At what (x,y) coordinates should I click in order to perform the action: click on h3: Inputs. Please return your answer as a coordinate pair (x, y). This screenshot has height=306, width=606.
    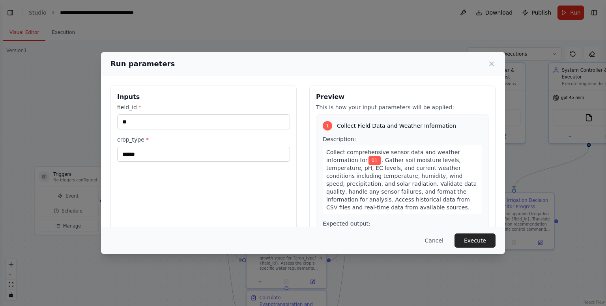
    Looking at the image, I should click on (204, 97).